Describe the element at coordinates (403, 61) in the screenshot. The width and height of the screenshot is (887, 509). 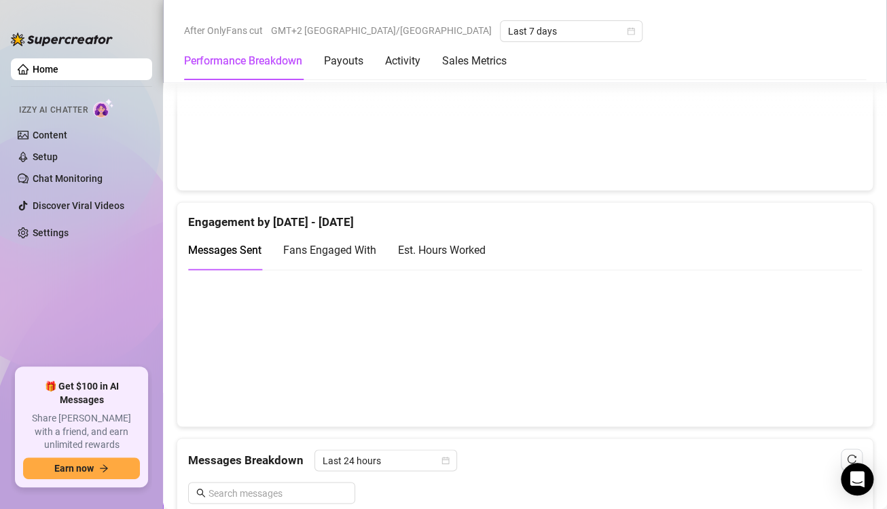
I see `div: Activity` at that location.